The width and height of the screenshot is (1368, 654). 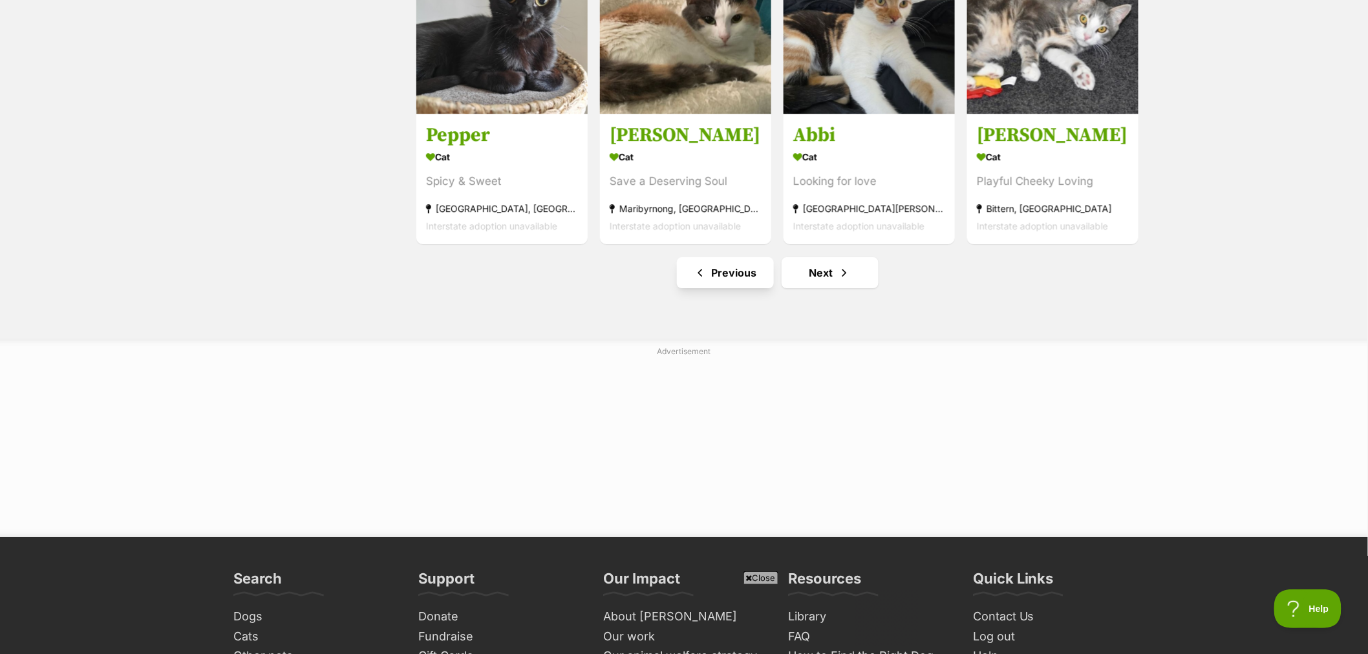 What do you see at coordinates (641, 582) in the screenshot?
I see `h3: Our Impact` at bounding box center [641, 582].